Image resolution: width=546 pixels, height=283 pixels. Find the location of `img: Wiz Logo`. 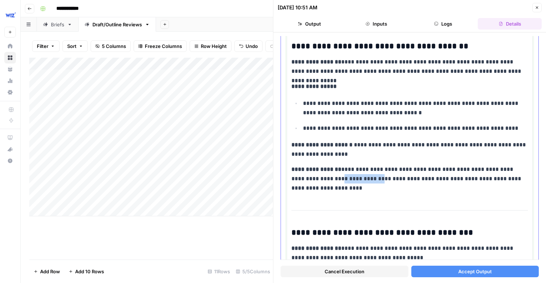

img: Wiz Logo is located at coordinates (11, 15).